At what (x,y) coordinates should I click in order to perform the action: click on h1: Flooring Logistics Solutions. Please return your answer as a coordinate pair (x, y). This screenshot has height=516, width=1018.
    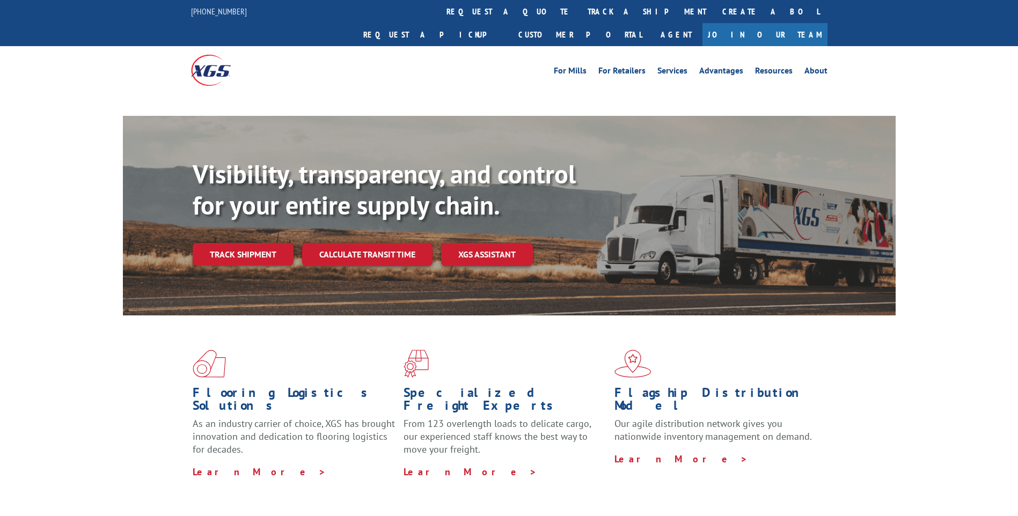
    Looking at the image, I should click on (294, 402).